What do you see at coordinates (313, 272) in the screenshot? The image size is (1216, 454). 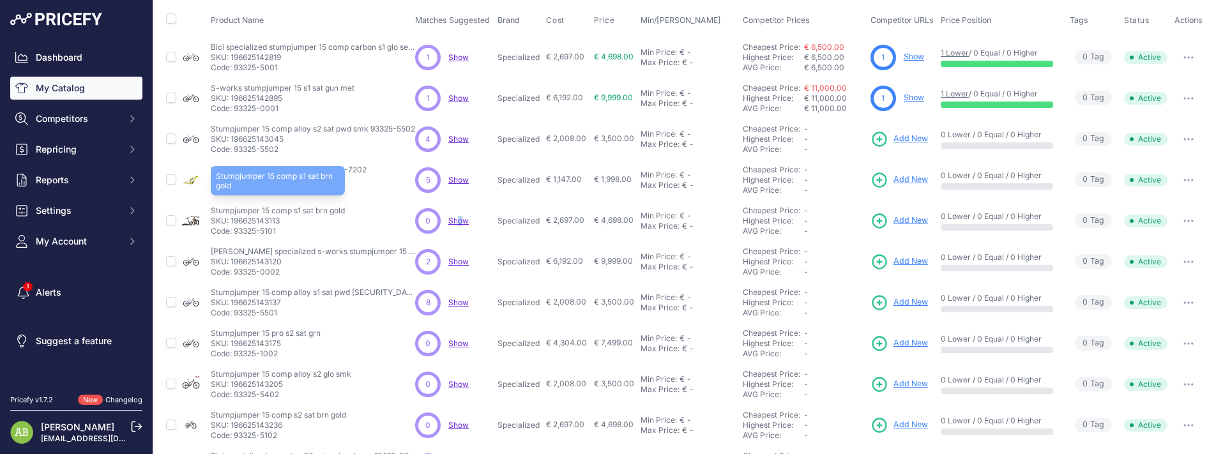 I see `p: Code: 93325-0002` at bounding box center [313, 272].